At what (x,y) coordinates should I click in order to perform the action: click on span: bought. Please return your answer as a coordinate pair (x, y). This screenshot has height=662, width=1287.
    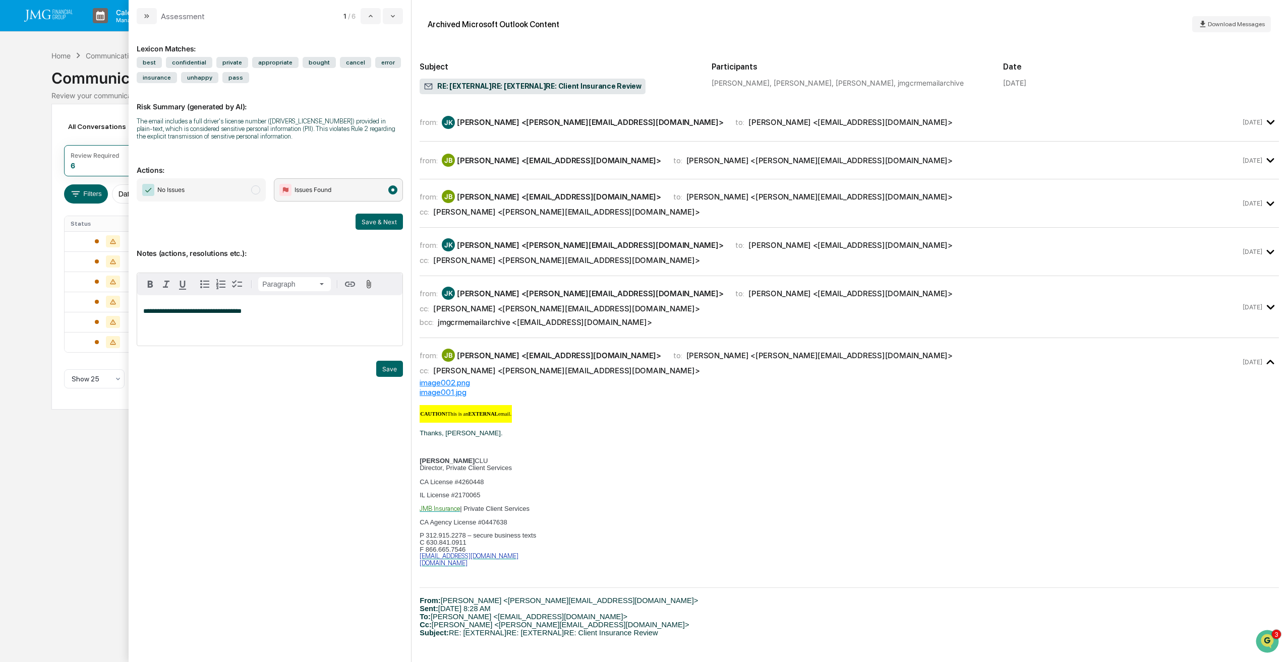
    Looking at the image, I should click on (319, 63).